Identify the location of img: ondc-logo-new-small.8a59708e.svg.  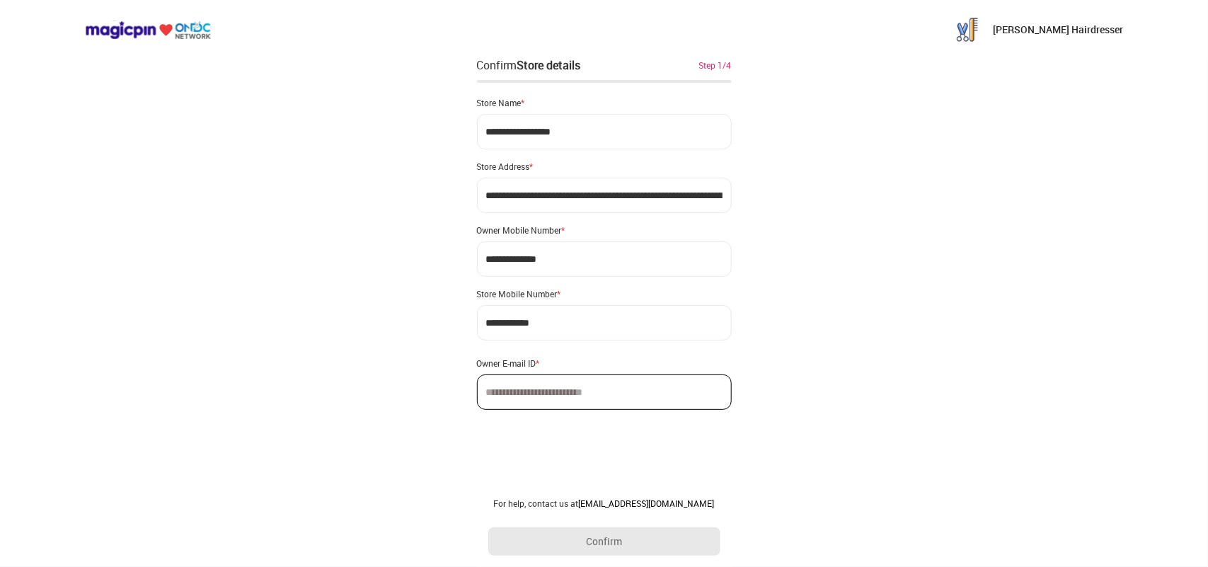
(148, 30).